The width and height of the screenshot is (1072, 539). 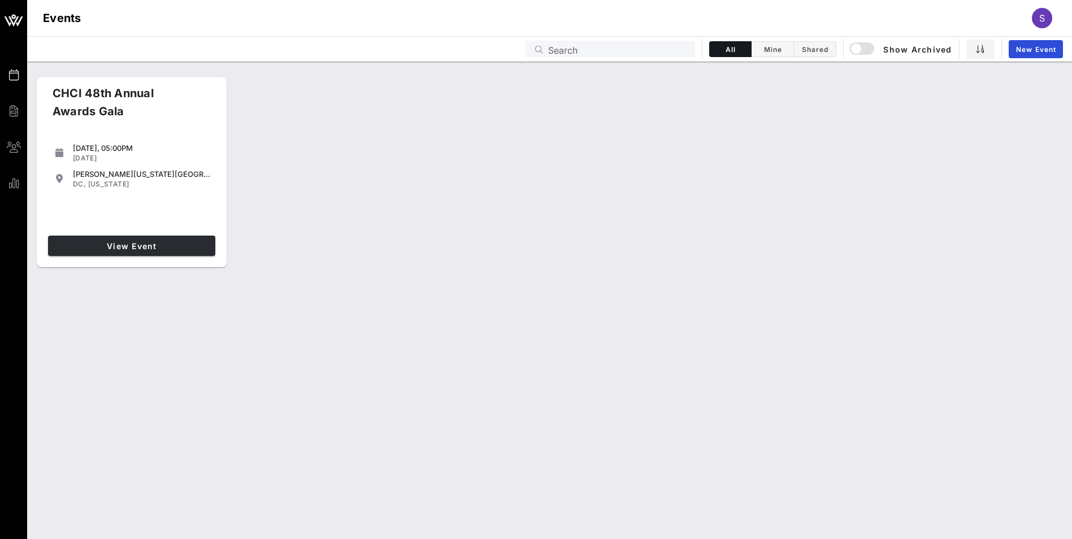 I want to click on button: Shared, so click(x=815, y=49).